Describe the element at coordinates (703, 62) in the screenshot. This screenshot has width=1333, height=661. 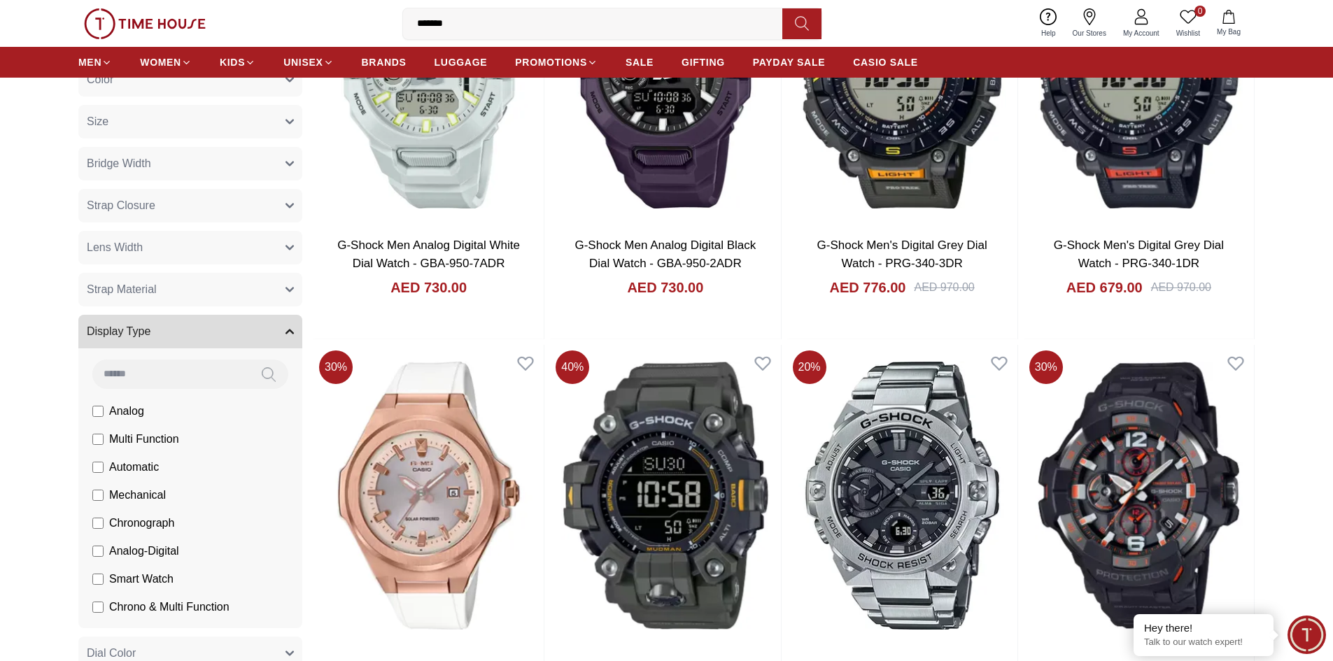
I see `span: GIFTING` at that location.